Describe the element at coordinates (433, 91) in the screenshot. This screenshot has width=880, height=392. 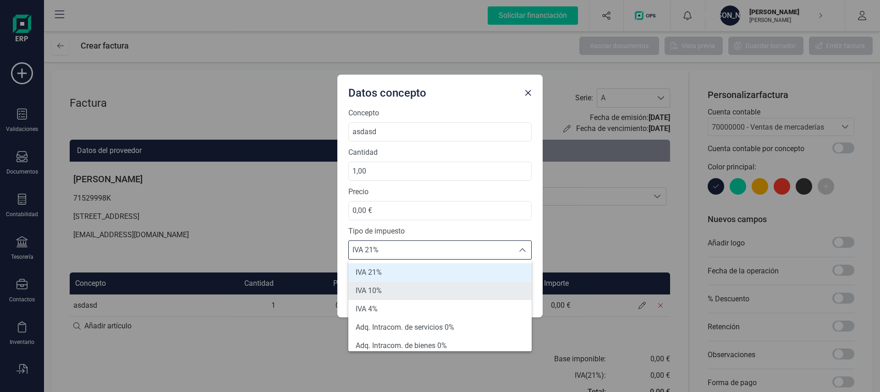
I see `div: Datos concepto` at that location.